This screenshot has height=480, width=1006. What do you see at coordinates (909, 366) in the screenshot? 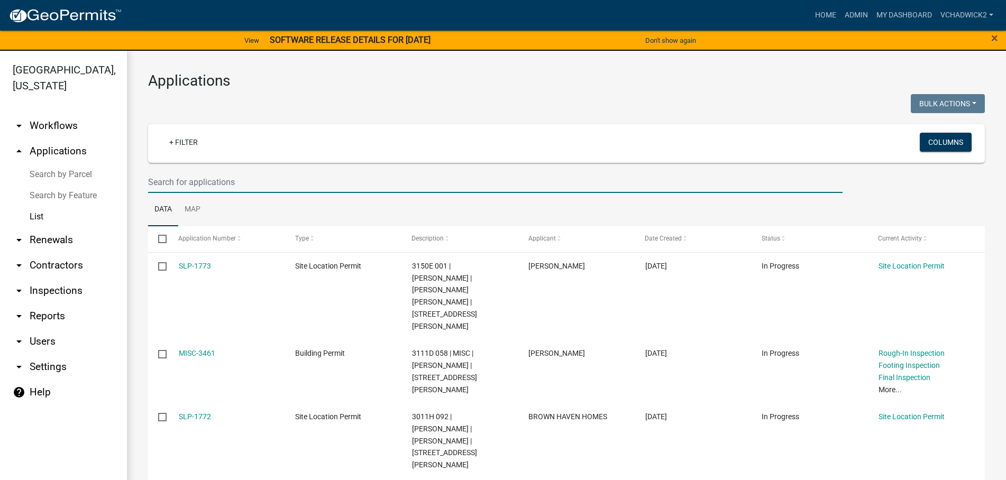
I see `a: Footing Inspection` at bounding box center [909, 366].